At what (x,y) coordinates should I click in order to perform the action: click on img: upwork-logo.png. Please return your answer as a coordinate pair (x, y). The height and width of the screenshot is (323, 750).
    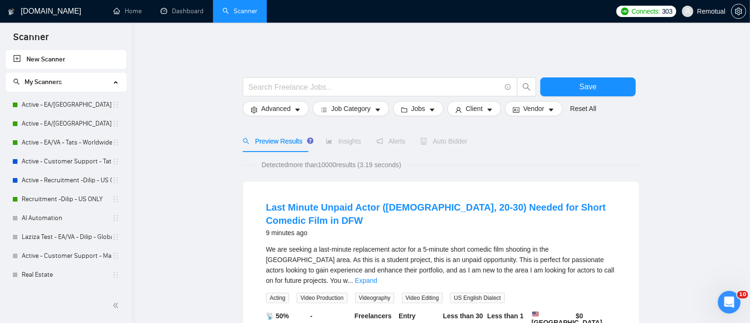
    Looking at the image, I should click on (625, 11).